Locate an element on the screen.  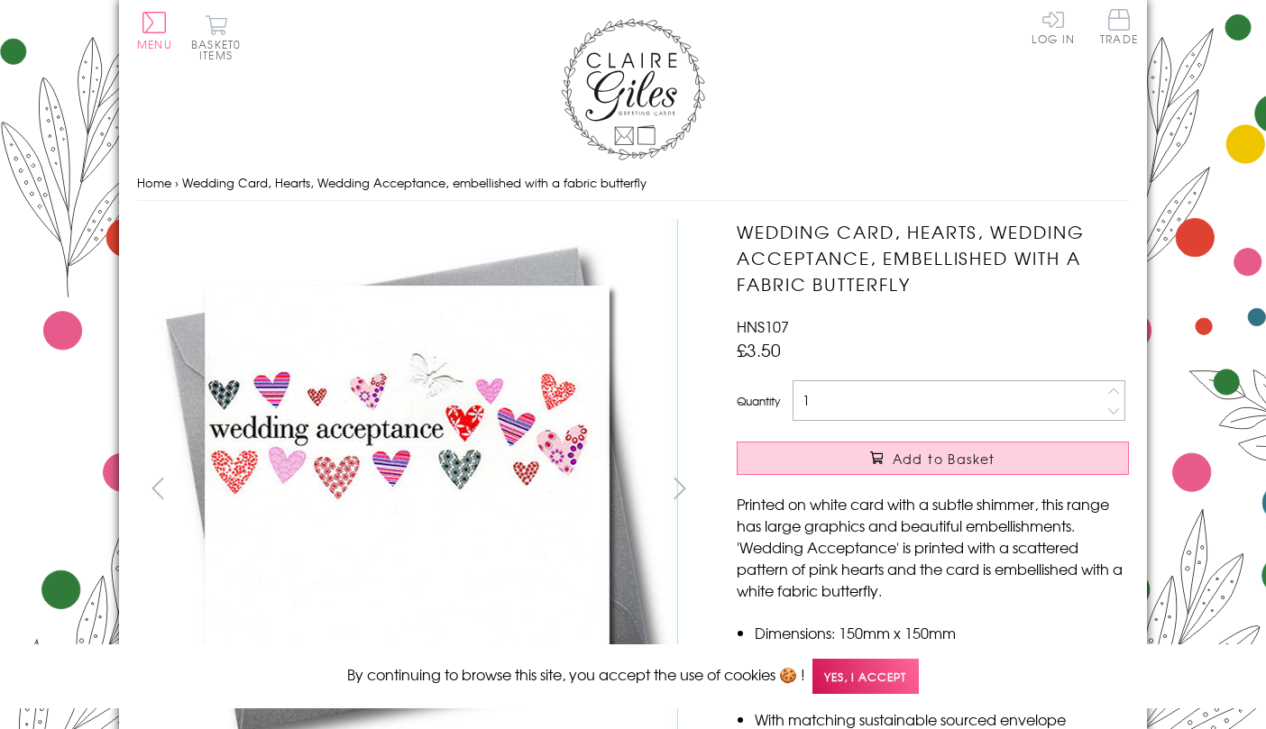
p: Printed on white card with a subtle shimmer, this range has large graphics and beautiful embellis... is located at coordinates (932, 547).